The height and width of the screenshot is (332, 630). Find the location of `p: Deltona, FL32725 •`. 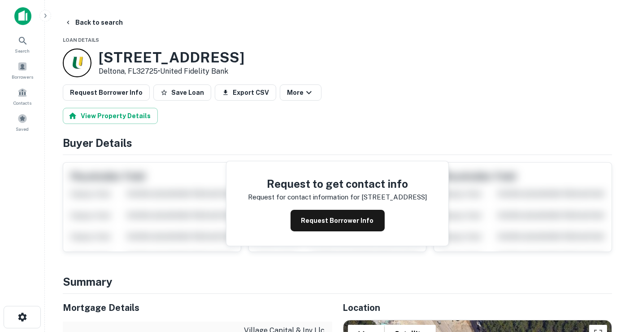

p: Deltona, FL32725 • is located at coordinates (171, 71).